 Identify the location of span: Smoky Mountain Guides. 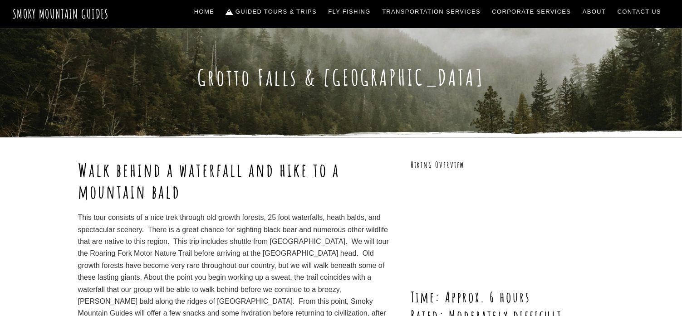
(61, 14).